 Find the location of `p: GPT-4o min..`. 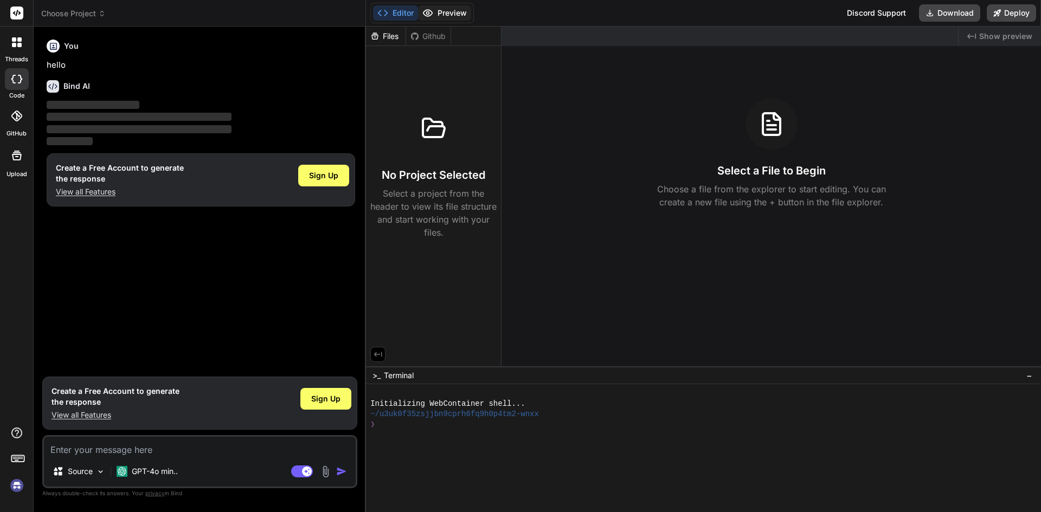

p: GPT-4o min.. is located at coordinates (155, 472).